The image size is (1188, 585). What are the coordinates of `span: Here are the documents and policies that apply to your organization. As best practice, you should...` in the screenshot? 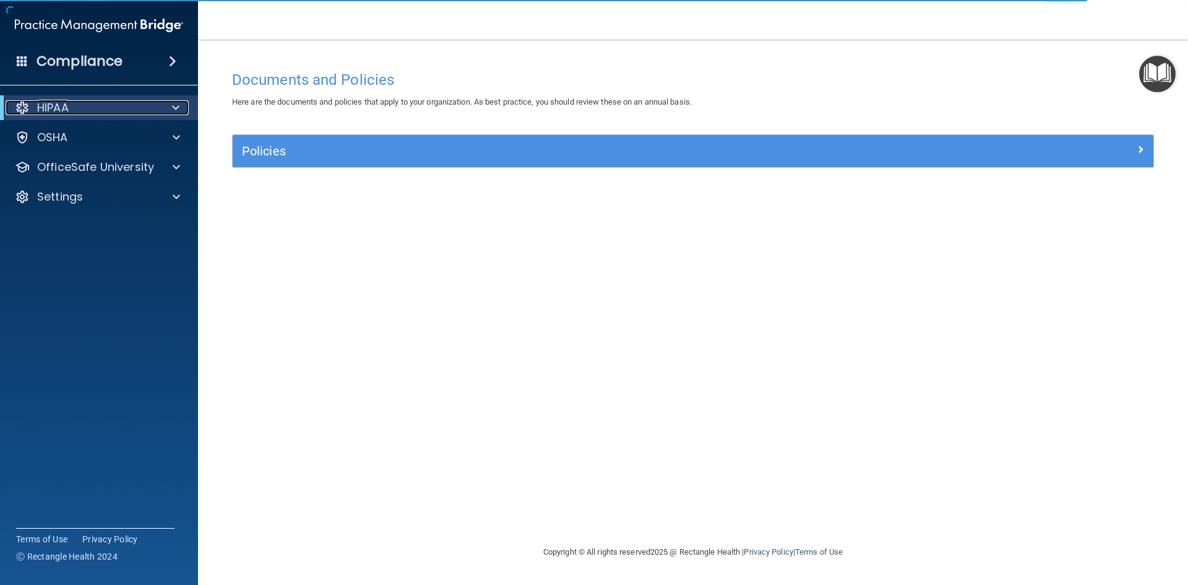 It's located at (461, 101).